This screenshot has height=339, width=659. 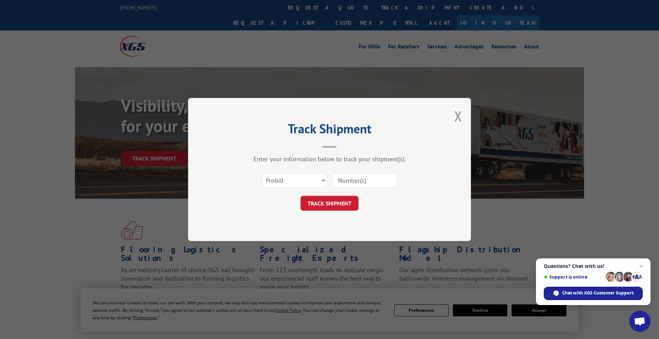 What do you see at coordinates (640, 321) in the screenshot?
I see `div: Open chat` at bounding box center [640, 321].